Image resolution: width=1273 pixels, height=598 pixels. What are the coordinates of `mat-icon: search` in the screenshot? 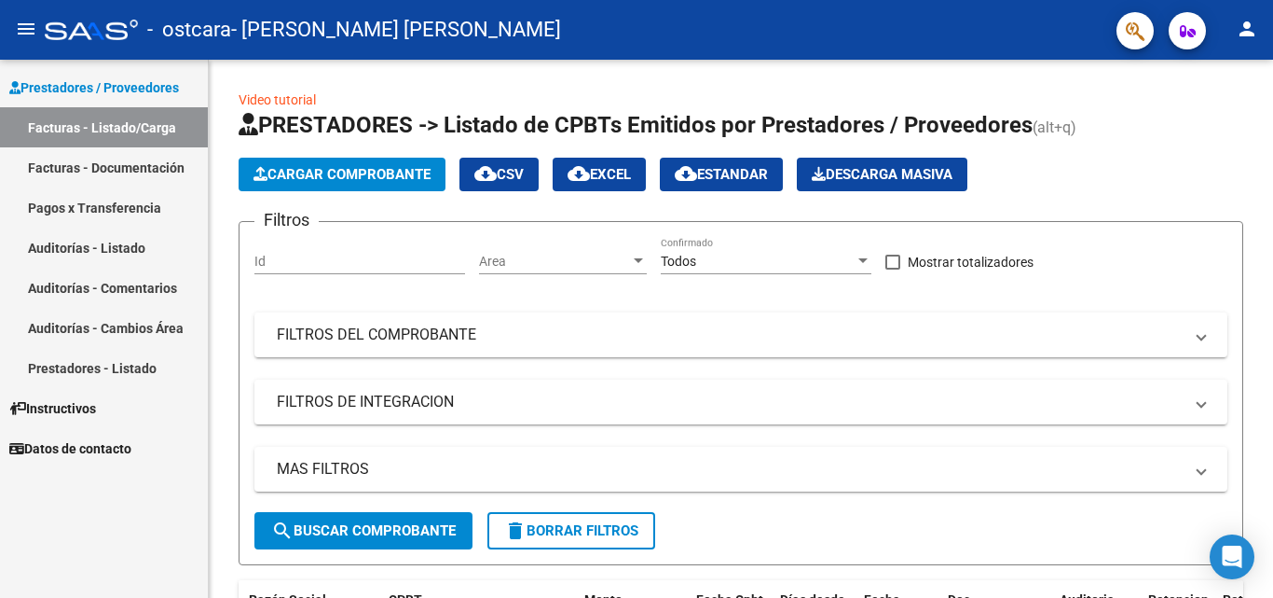 It's located at (282, 530).